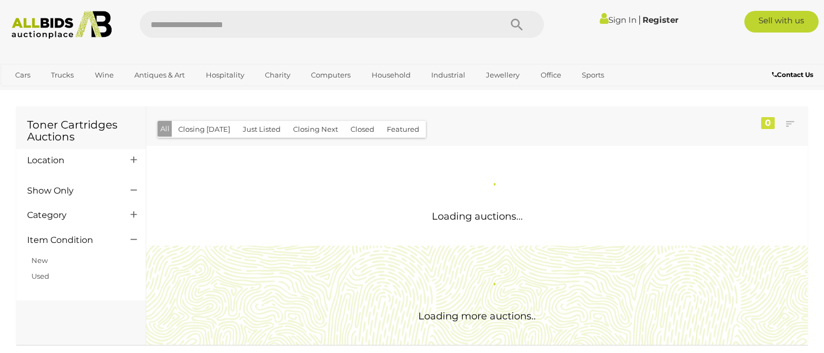 The image size is (824, 353). Describe the element at coordinates (62, 25) in the screenshot. I see `img: Allbids.com.au` at that location.